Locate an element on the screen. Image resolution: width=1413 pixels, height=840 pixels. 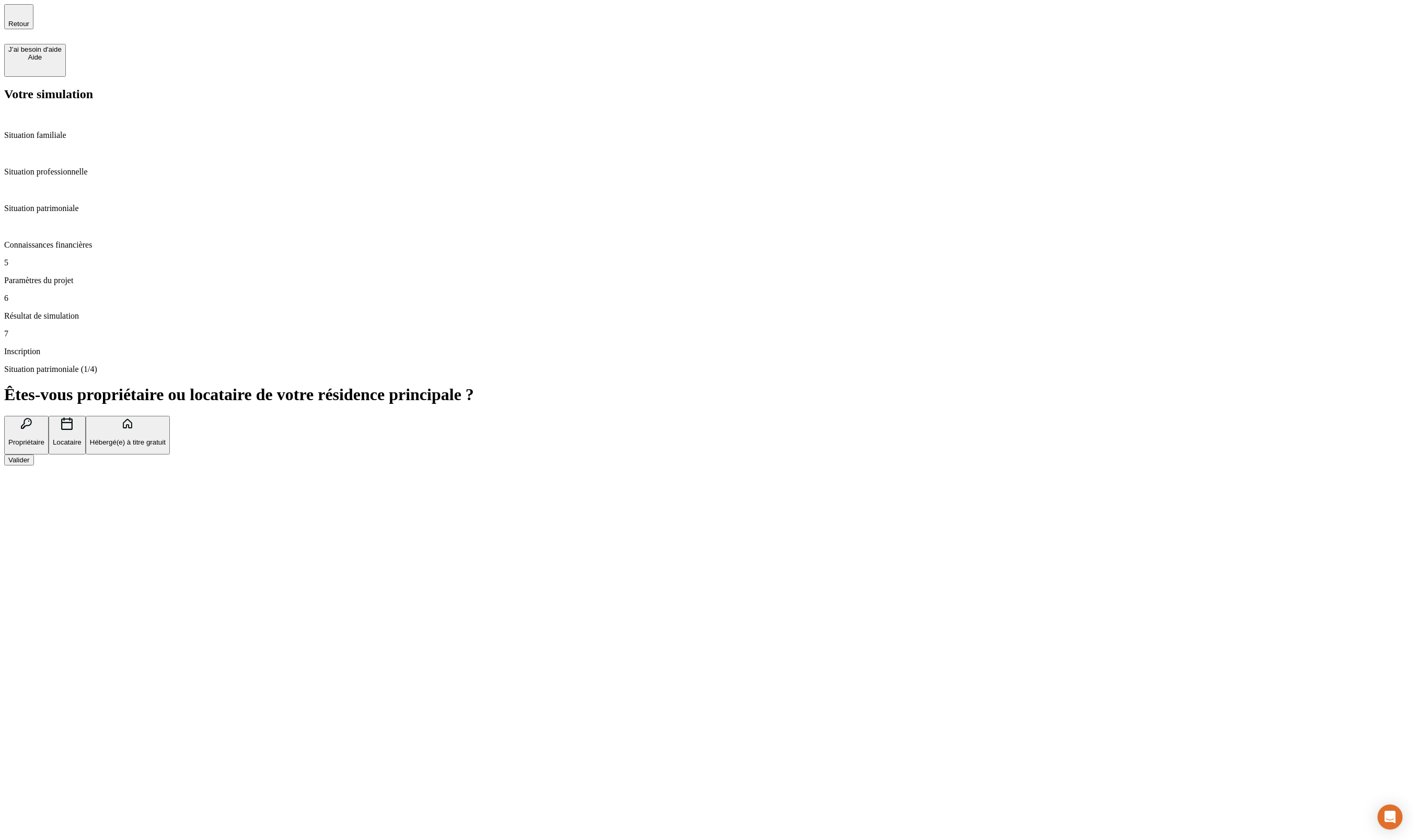
p: Connaissances financières is located at coordinates (706, 245).